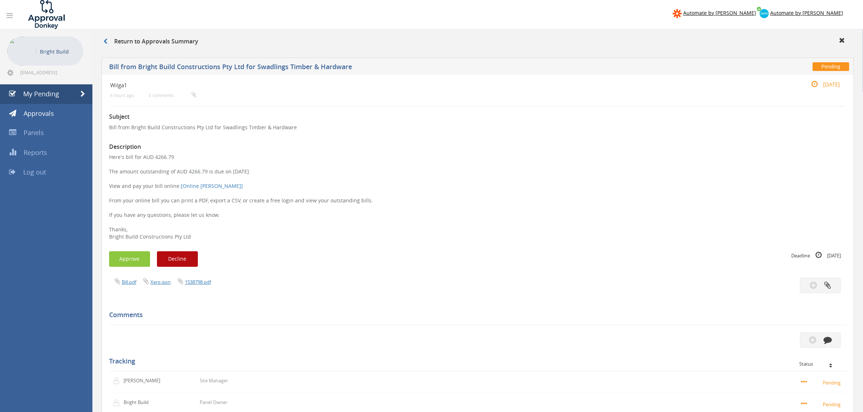 This screenshot has width=863, height=412. Describe the element at coordinates (129, 282) in the screenshot. I see `a: Bill.pdf` at that location.